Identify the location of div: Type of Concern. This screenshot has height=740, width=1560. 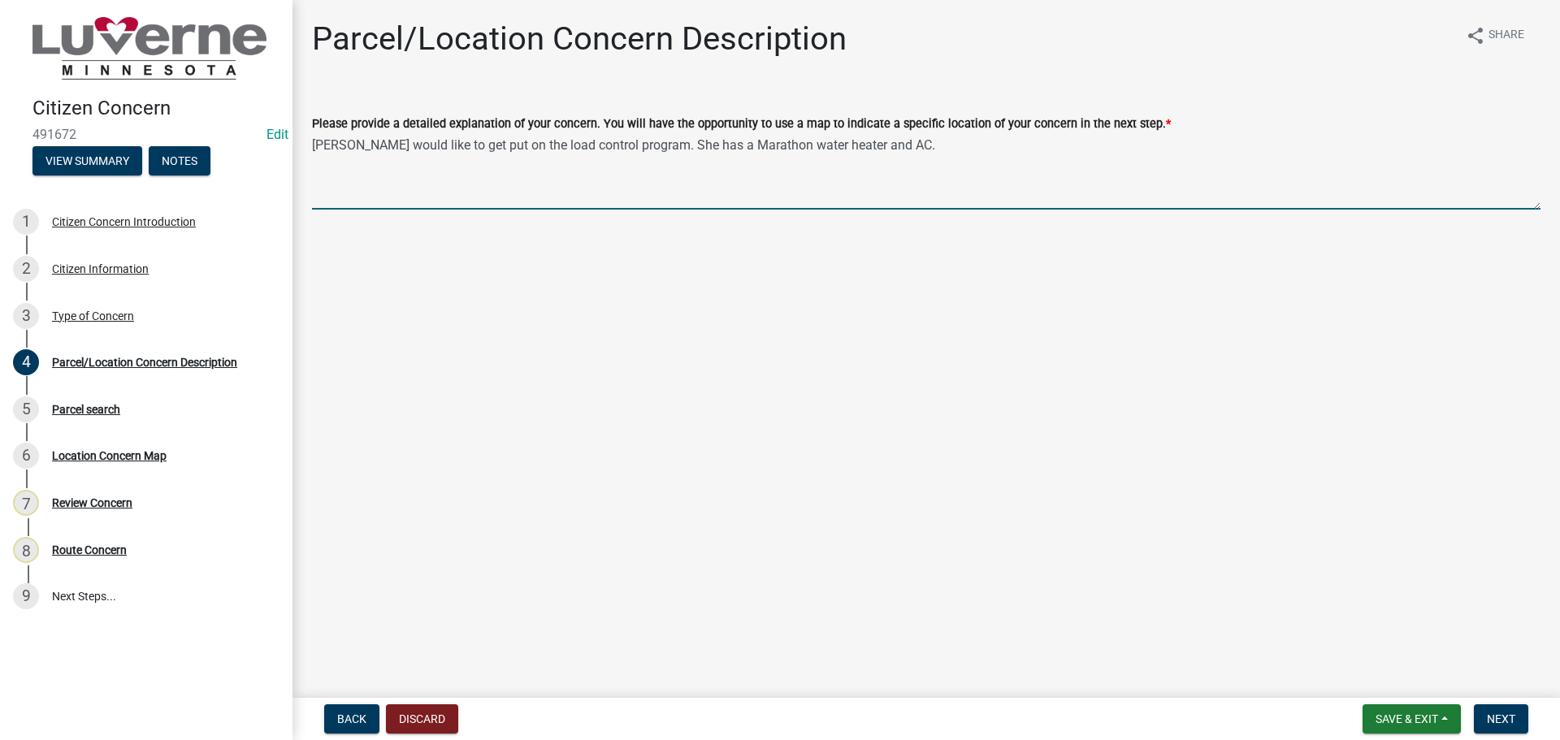
(93, 316).